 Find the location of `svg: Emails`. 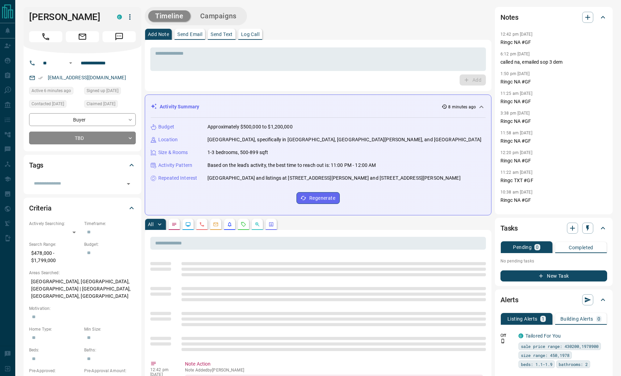

svg: Emails is located at coordinates (216, 224).